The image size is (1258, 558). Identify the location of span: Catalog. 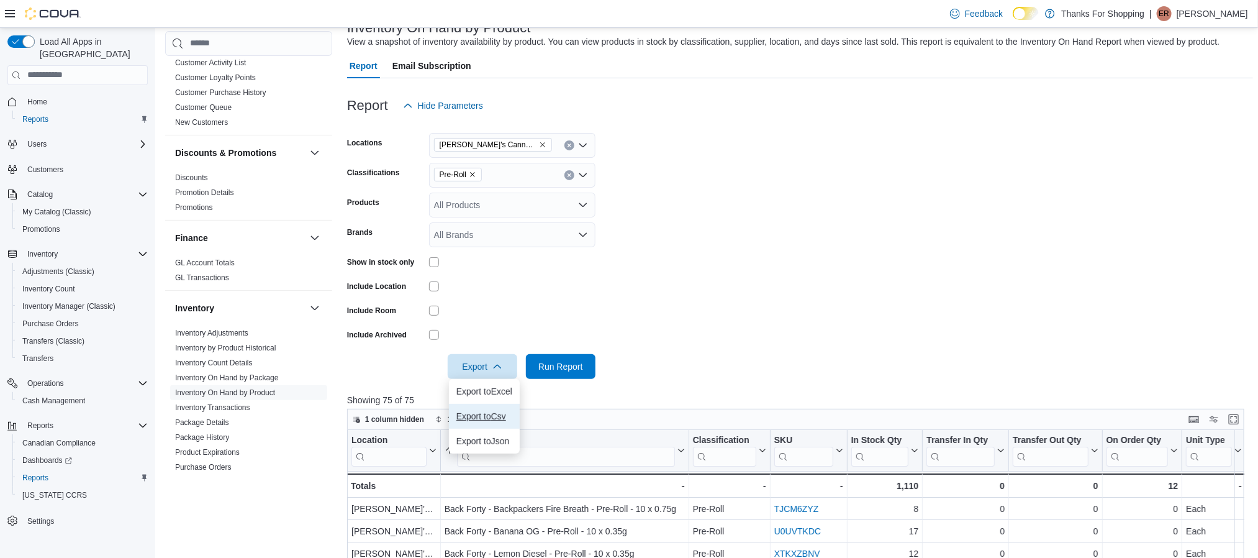
(85, 194).